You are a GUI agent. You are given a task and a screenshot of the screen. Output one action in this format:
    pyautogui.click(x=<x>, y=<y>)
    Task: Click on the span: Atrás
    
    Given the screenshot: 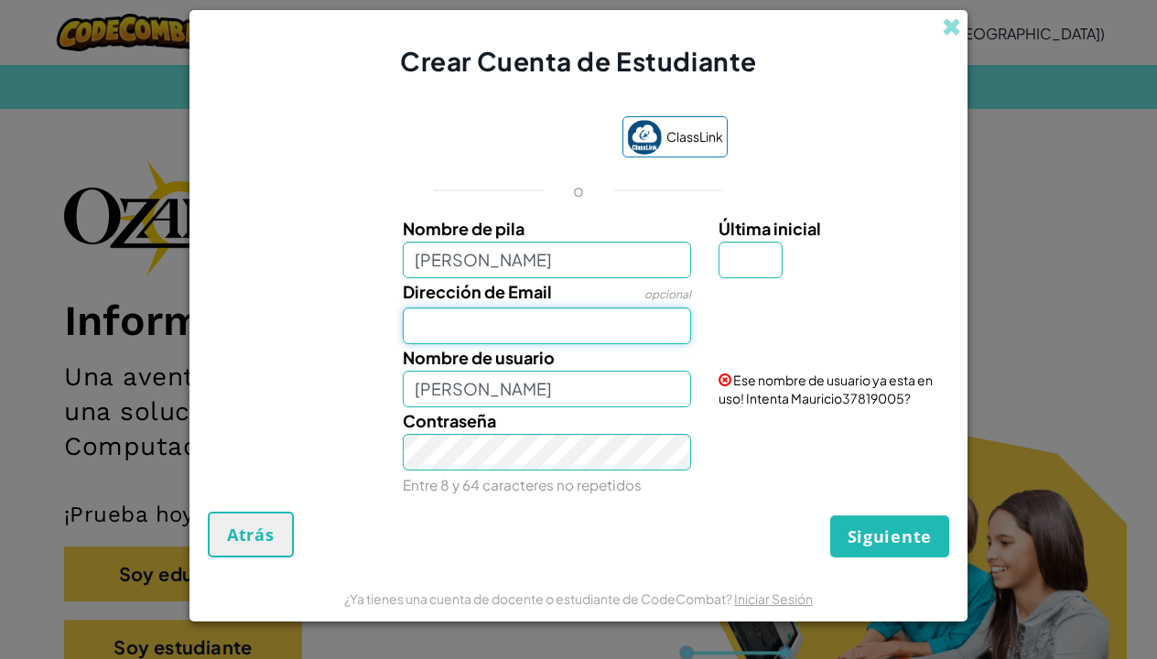 What is the action you would take?
    pyautogui.click(x=251, y=535)
    